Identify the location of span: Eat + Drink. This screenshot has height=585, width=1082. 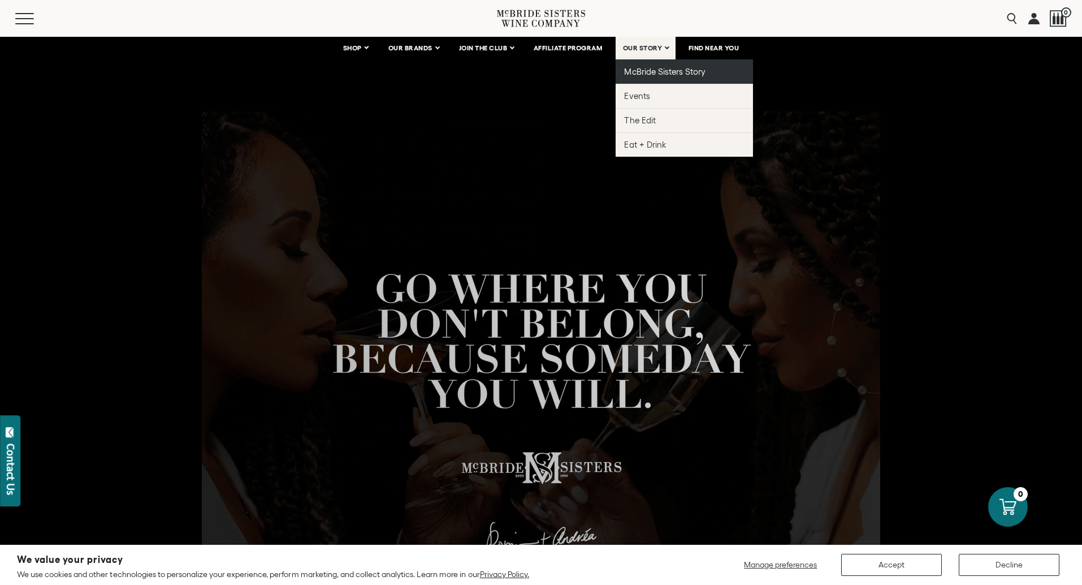
(646, 144).